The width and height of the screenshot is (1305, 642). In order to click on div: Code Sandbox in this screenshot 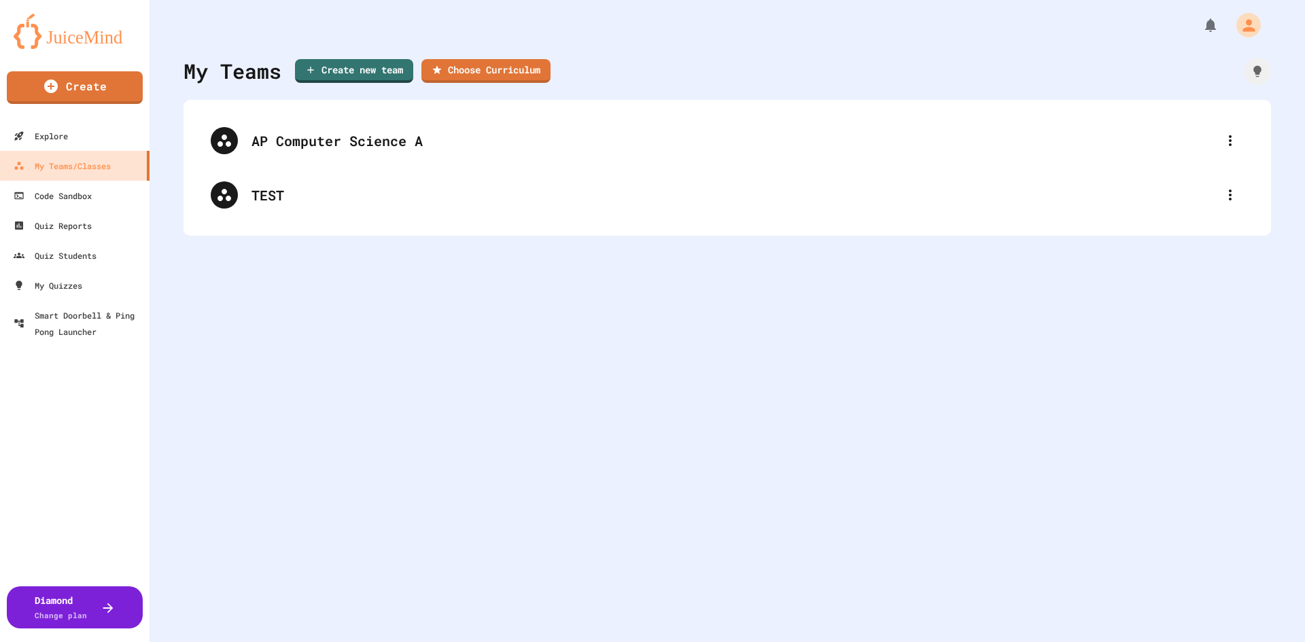, I will do `click(52, 196)`.